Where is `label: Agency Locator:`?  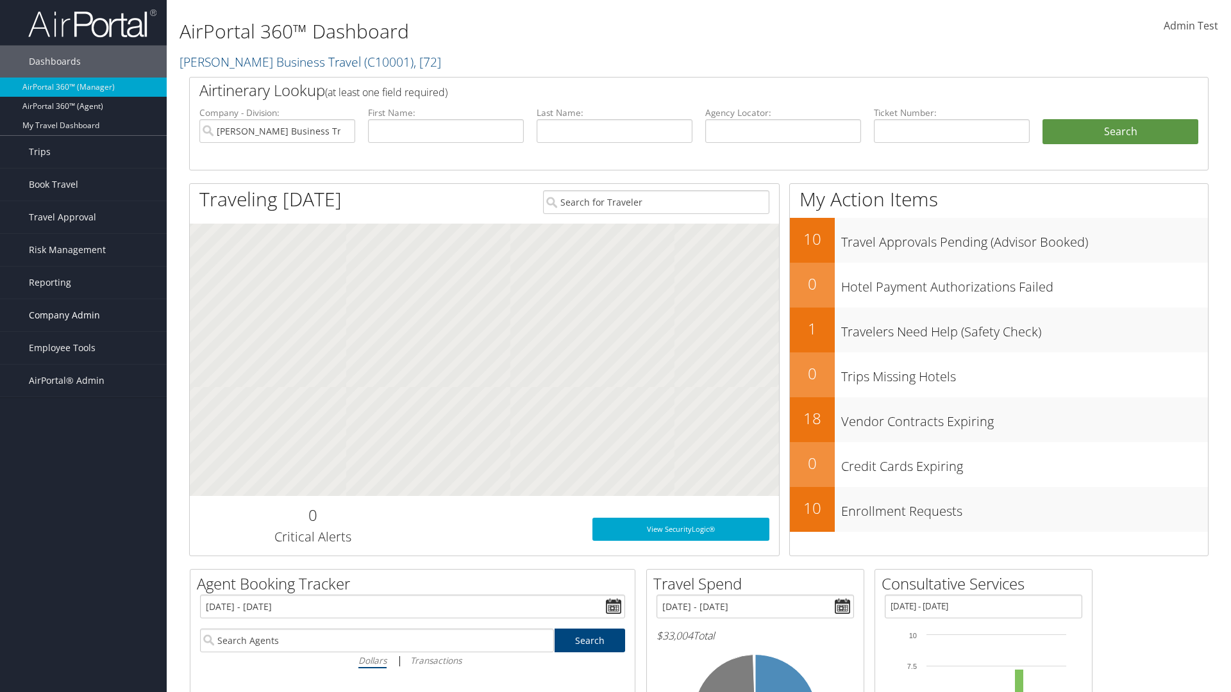 label: Agency Locator: is located at coordinates (783, 113).